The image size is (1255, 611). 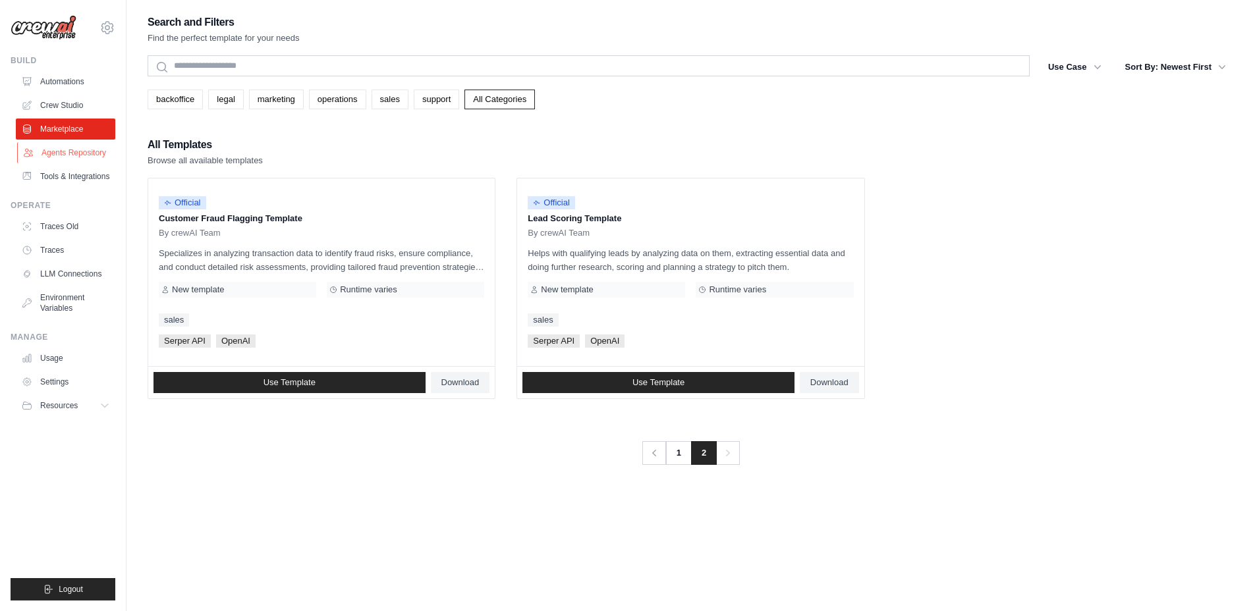 I want to click on div: Build, so click(x=63, y=61).